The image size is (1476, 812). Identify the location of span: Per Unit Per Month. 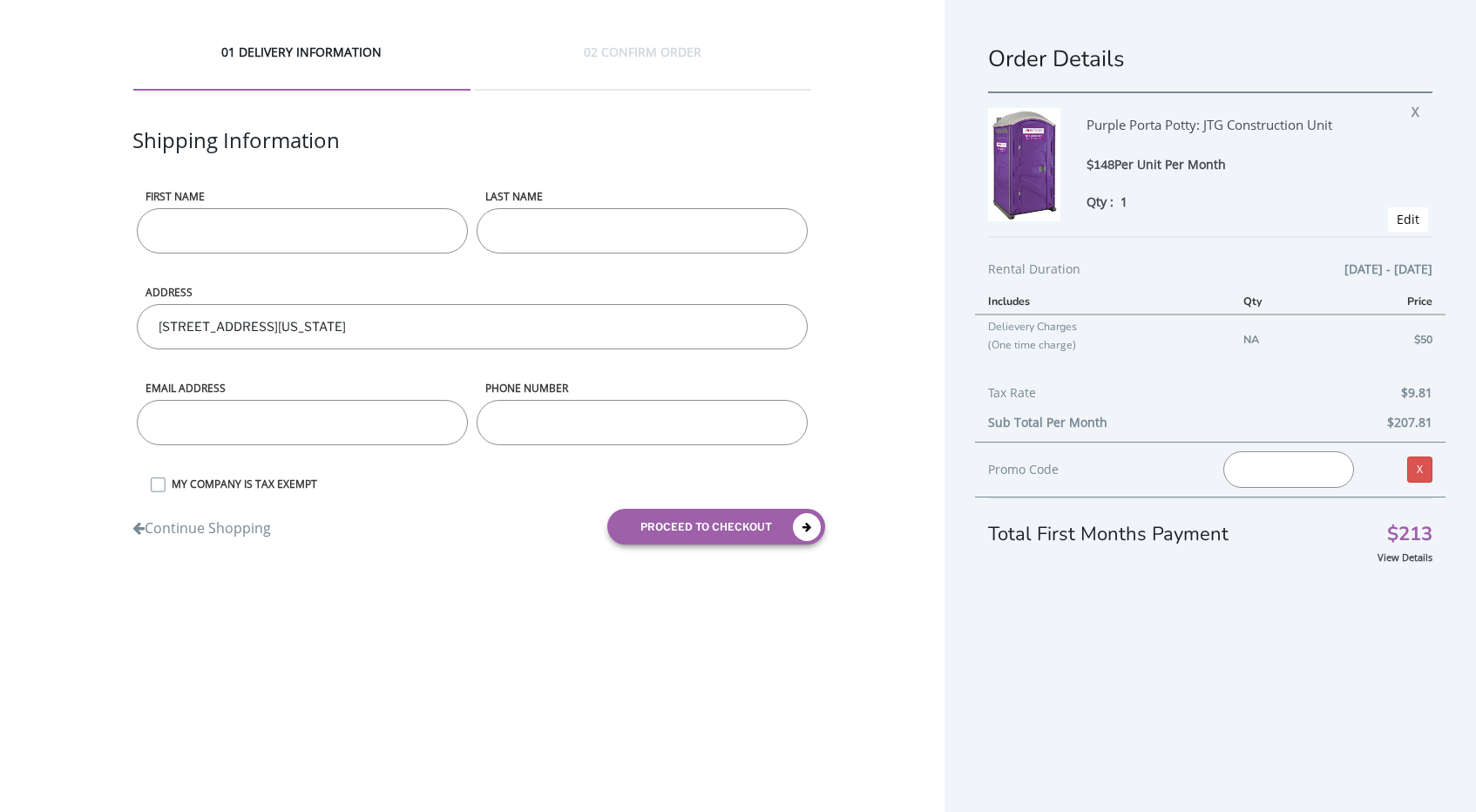
(1170, 164).